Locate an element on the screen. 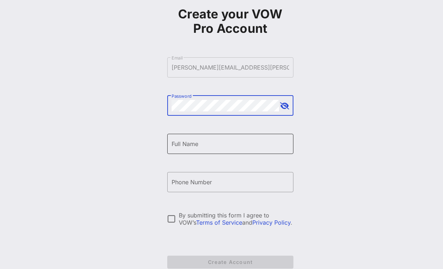 This screenshot has height=269, width=443. label: Email is located at coordinates (177, 58).